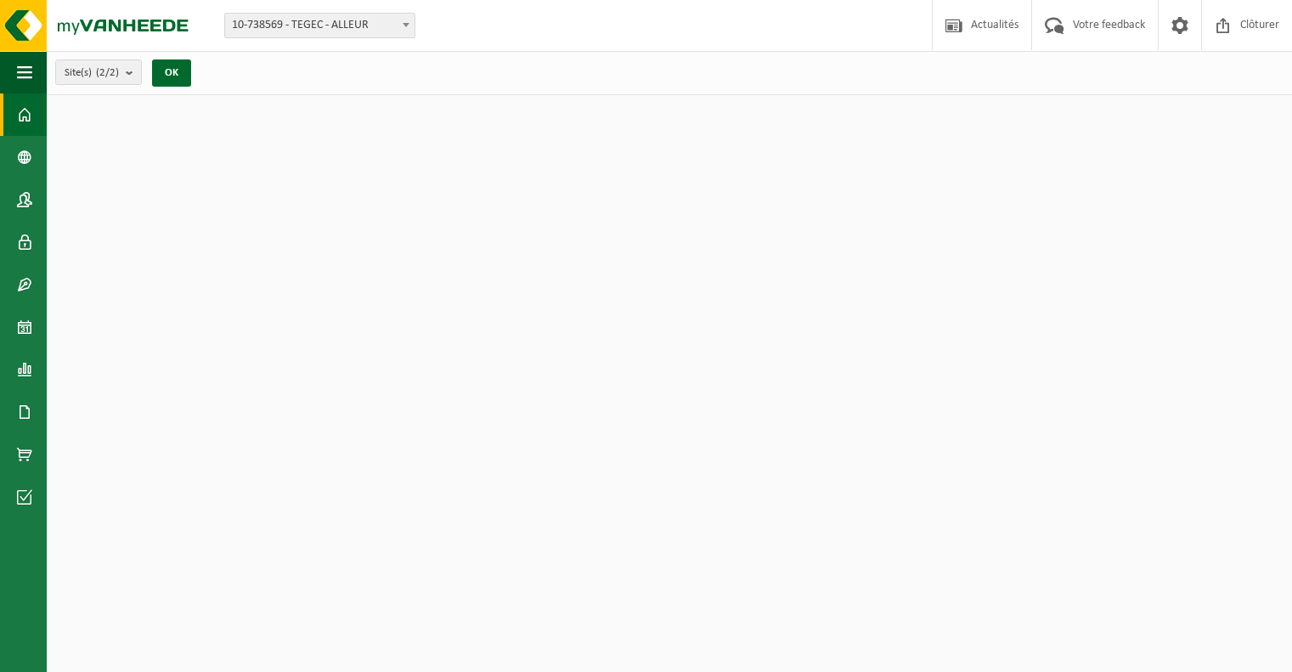 The width and height of the screenshot is (1292, 672). I want to click on span: Site(s), so click(92, 73).